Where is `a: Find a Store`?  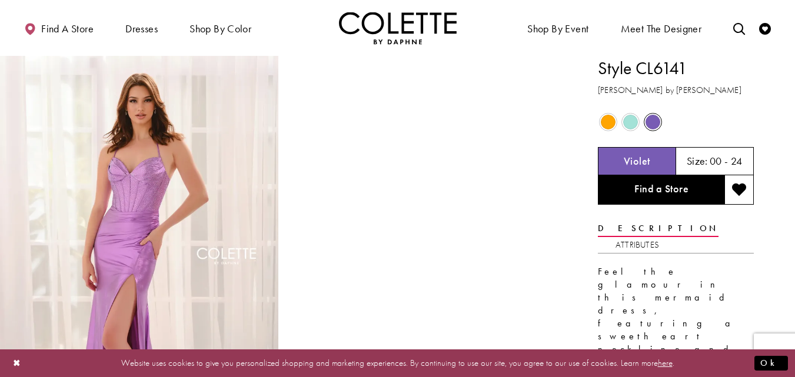 a: Find a Store is located at coordinates (661, 190).